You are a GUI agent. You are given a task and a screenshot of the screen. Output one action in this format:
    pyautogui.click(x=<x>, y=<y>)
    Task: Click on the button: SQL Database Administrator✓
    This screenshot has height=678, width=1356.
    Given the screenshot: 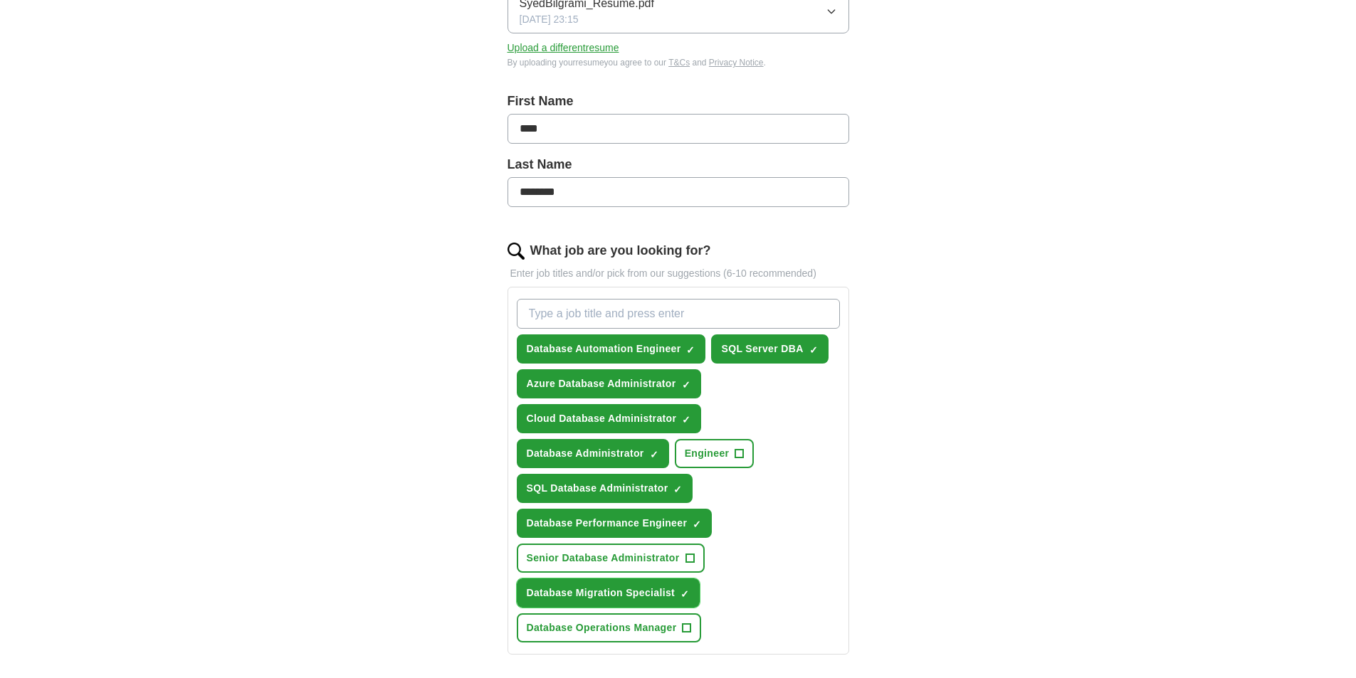 What is the action you would take?
    pyautogui.click(x=605, y=488)
    